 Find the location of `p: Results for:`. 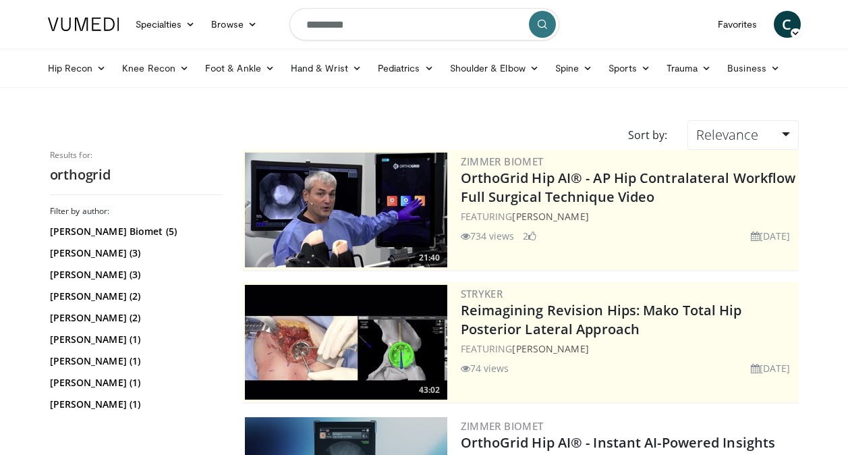

p: Results for: is located at coordinates (136, 155).